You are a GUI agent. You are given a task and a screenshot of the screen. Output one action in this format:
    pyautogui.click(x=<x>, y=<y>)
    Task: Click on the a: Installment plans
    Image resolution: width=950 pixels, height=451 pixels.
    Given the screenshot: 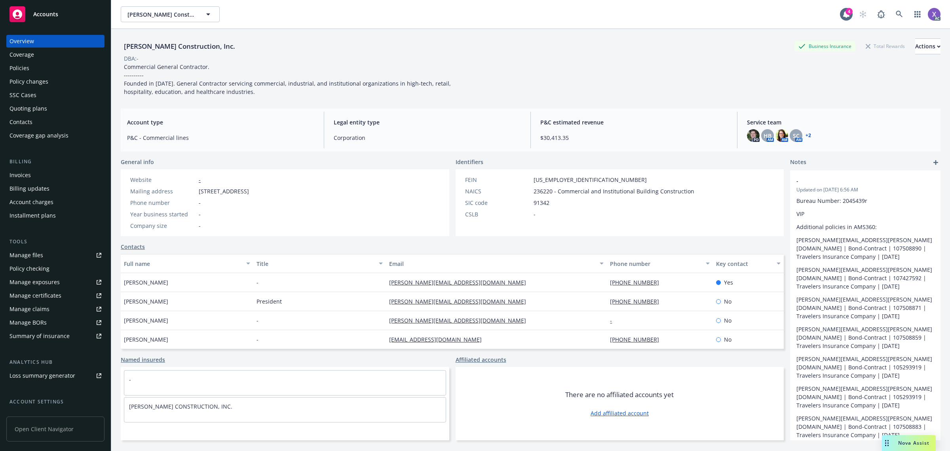 What is the action you would take?
    pyautogui.click(x=55, y=215)
    